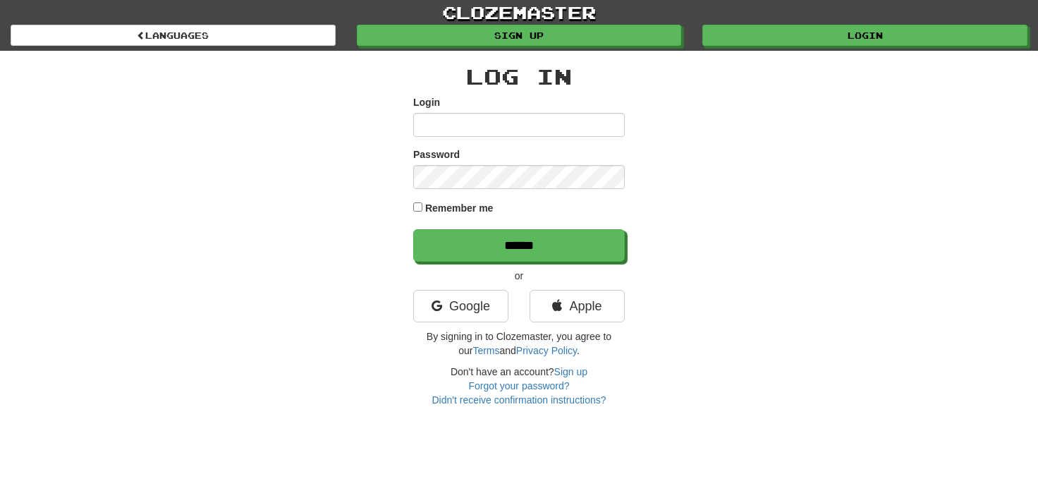  Describe the element at coordinates (486, 350) in the screenshot. I see `a: Terms` at that location.